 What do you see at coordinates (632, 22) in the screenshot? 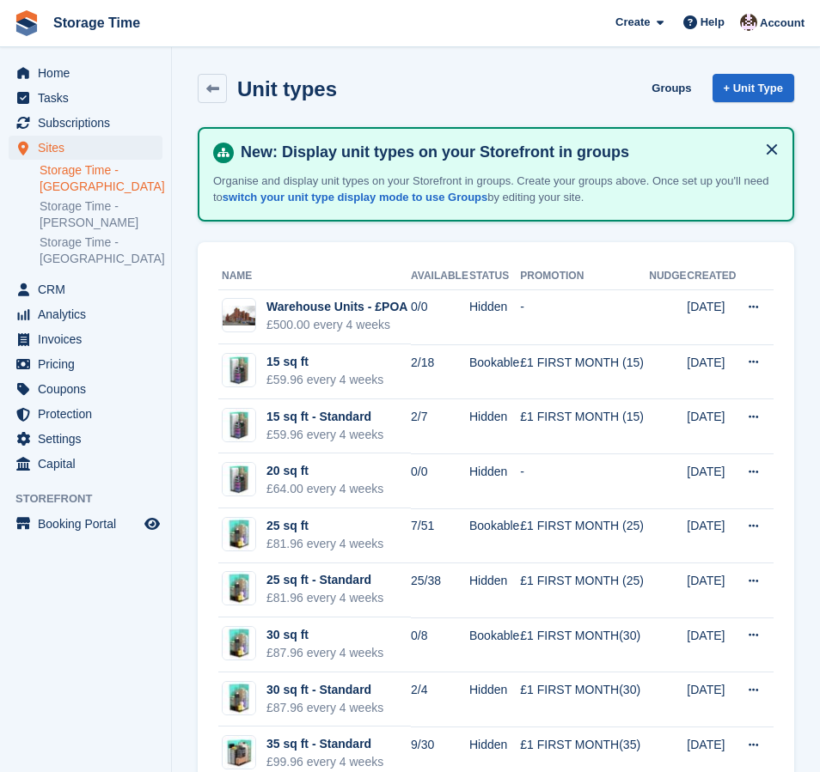
I see `span: Create` at bounding box center [632, 22].